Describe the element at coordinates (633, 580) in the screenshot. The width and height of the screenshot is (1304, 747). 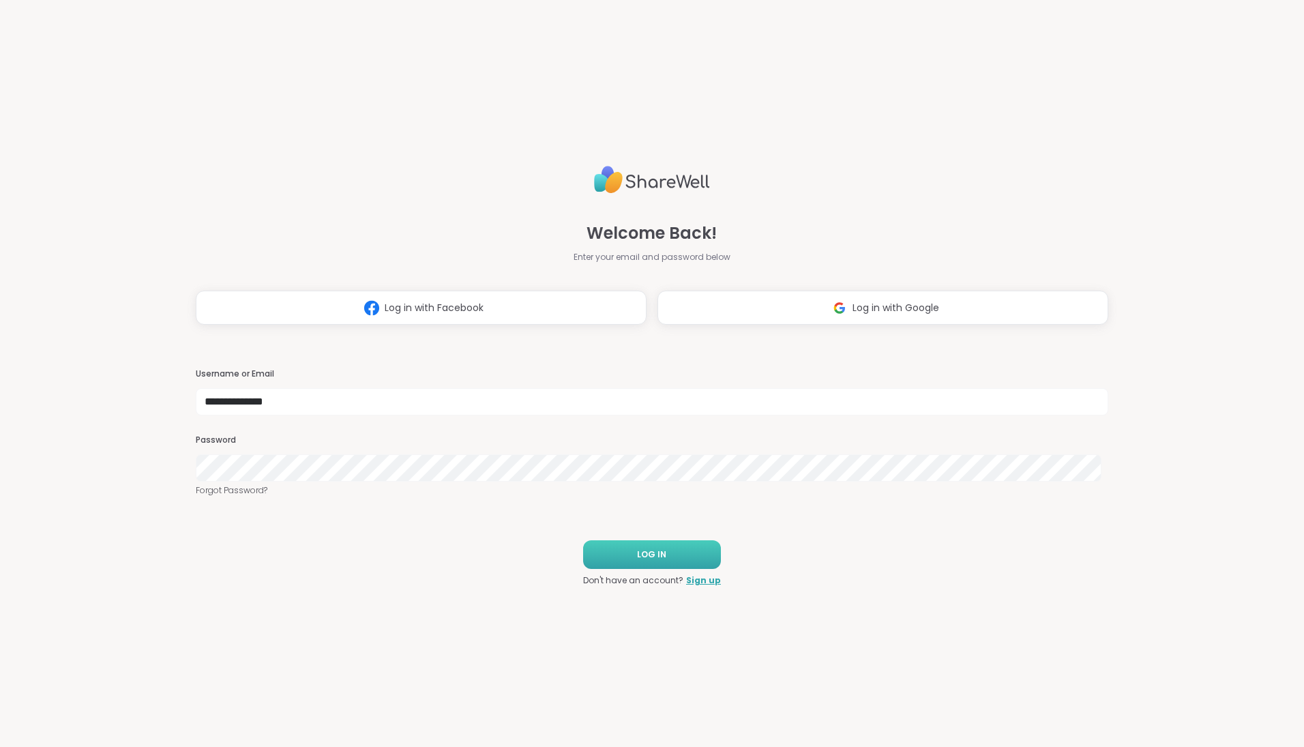
I see `span: Don't have an account?` at that location.